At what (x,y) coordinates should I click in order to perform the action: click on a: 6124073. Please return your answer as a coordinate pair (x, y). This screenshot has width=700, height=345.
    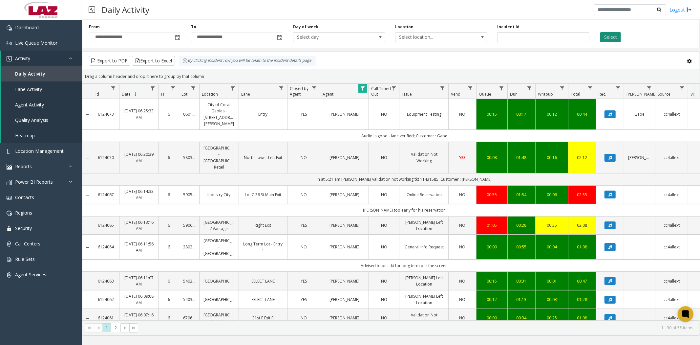
    Looking at the image, I should click on (106, 114).